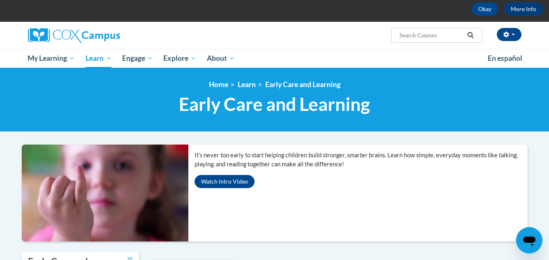 The height and width of the screenshot is (260, 549). What do you see at coordinates (180, 58) in the screenshot?
I see `span: Explore` at bounding box center [180, 58].